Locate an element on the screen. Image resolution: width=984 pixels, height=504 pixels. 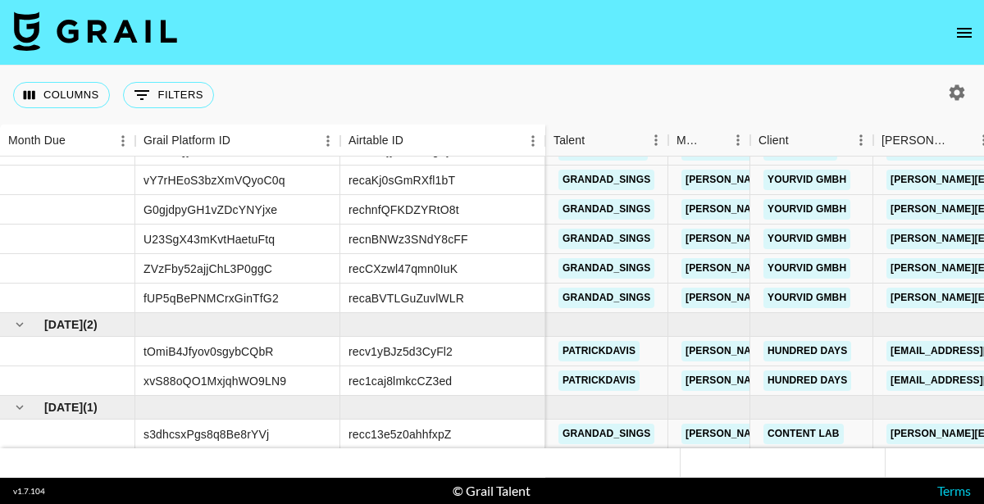
a: Terms is located at coordinates (954, 490).